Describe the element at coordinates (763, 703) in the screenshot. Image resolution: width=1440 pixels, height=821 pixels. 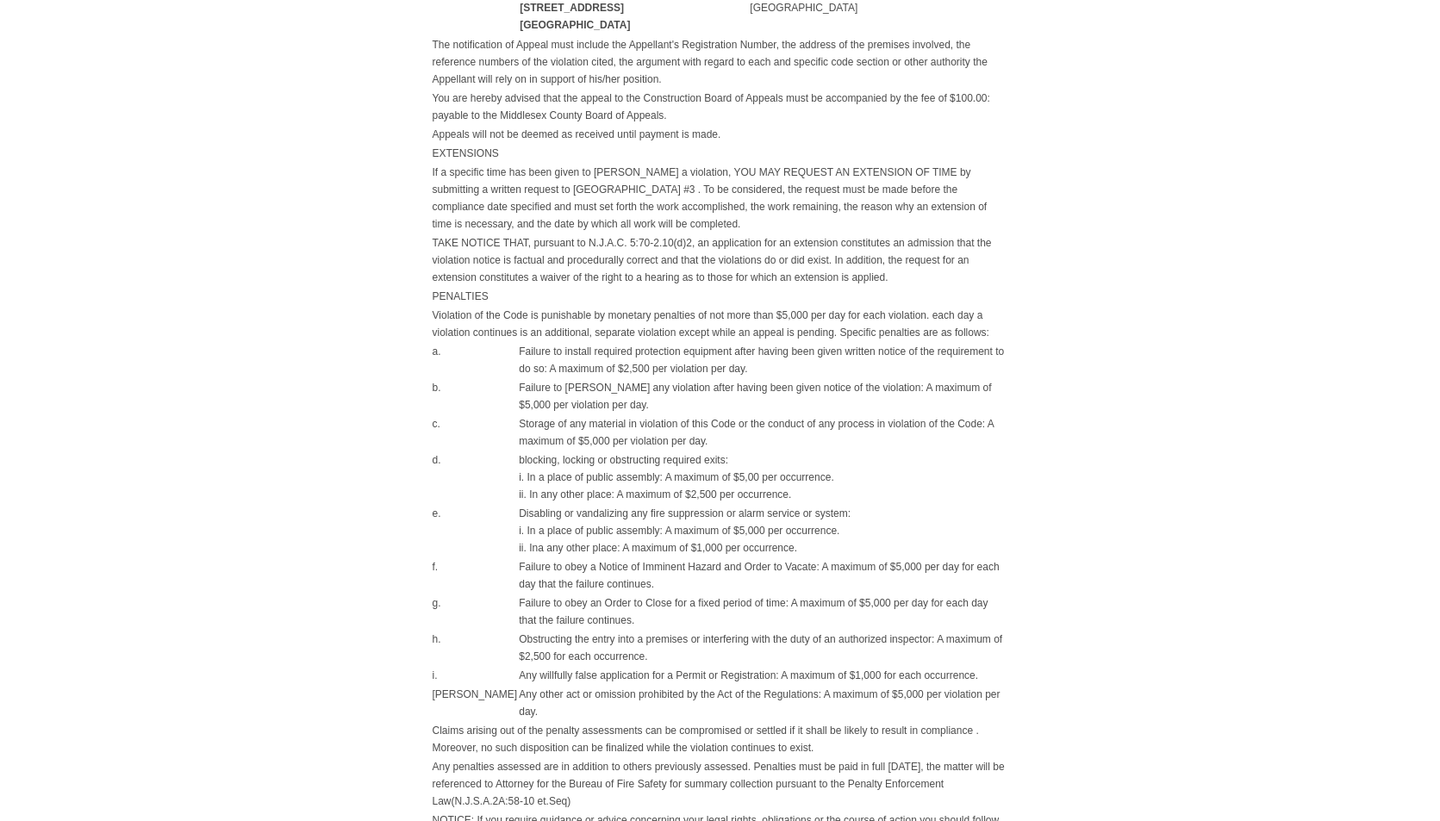
I see `td: Any other act or omission prohibited by the Act of the Regulations: A maximum of $5,000 per viola...` at that location.